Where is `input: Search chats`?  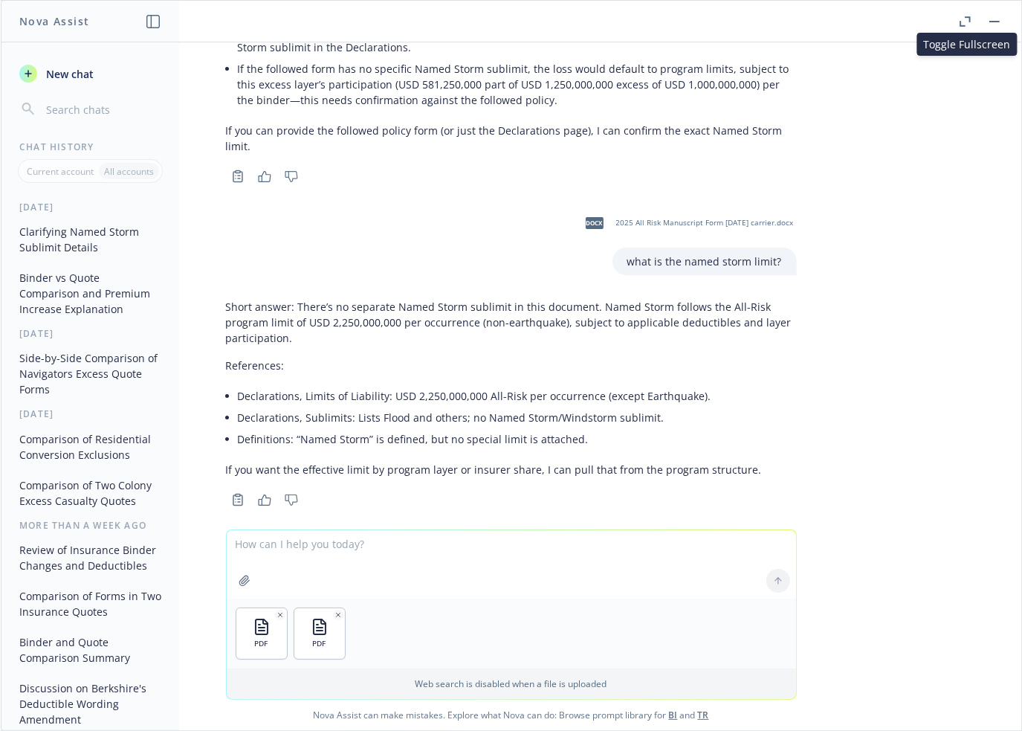
input: Search chats is located at coordinates (102, 109).